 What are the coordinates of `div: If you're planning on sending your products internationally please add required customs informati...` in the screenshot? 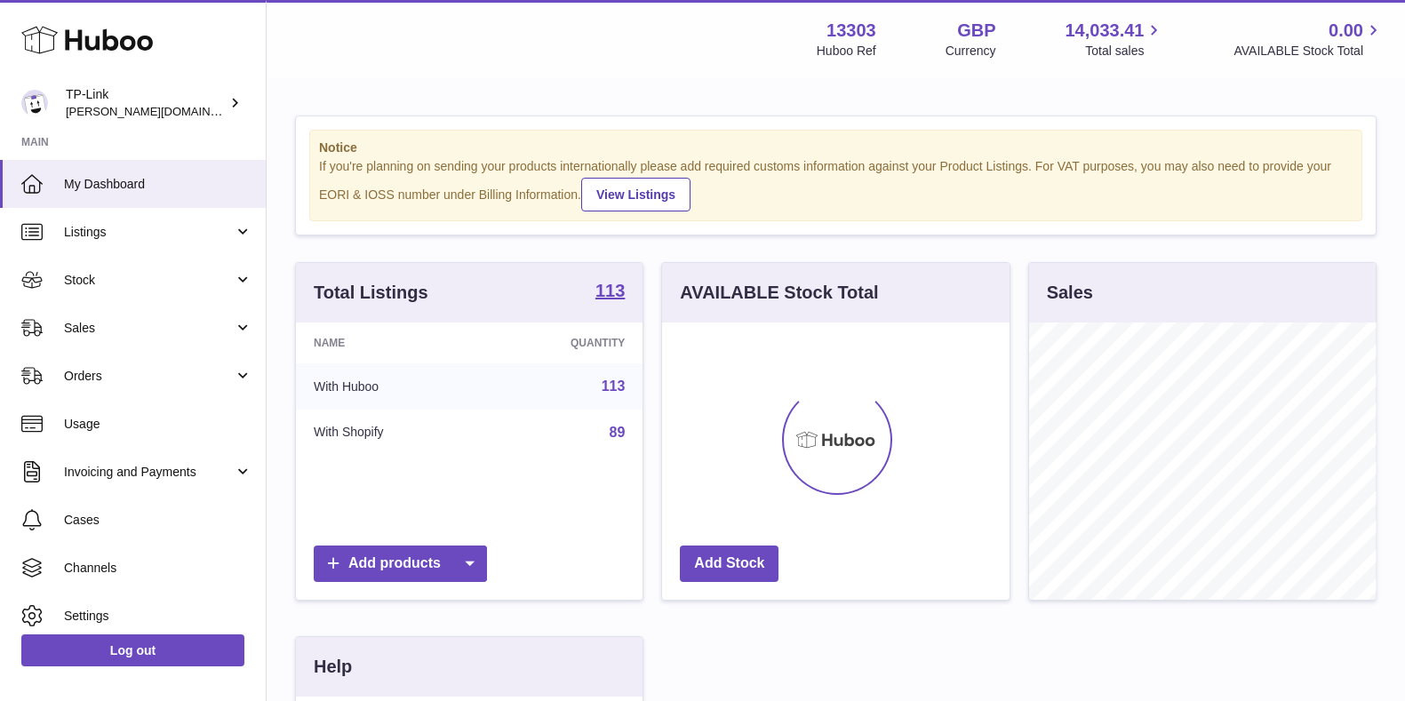 It's located at (835, 185).